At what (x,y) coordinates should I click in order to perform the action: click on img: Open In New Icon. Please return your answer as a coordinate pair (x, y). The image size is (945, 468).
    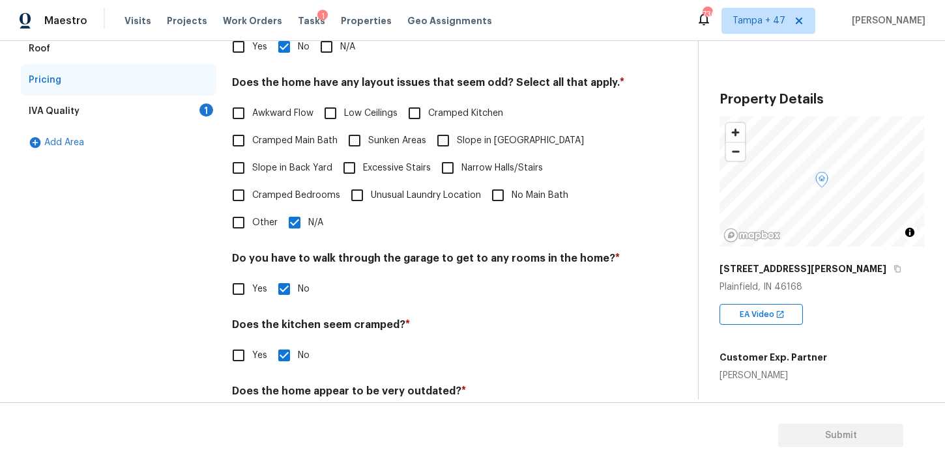
    Looking at the image, I should click on (780, 315).